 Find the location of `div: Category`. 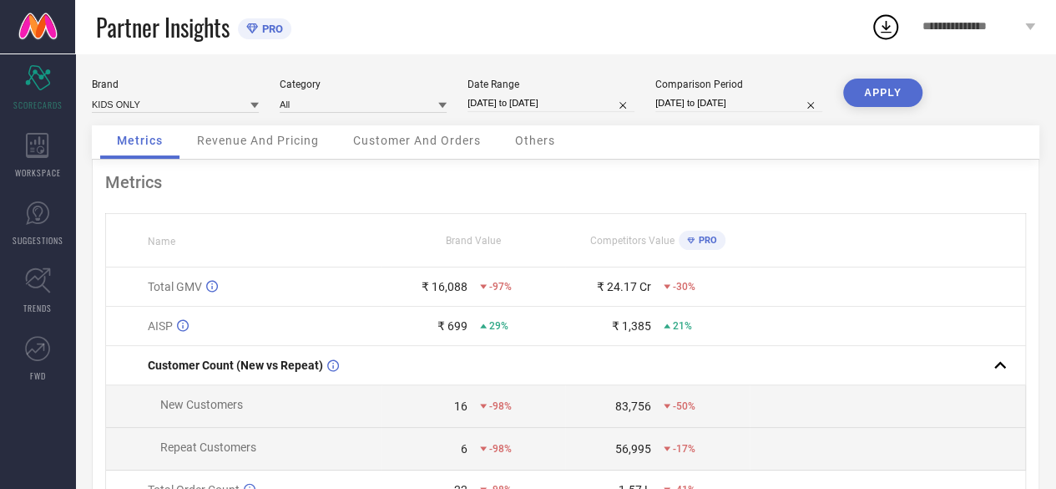

div: Category is located at coordinates (363, 84).